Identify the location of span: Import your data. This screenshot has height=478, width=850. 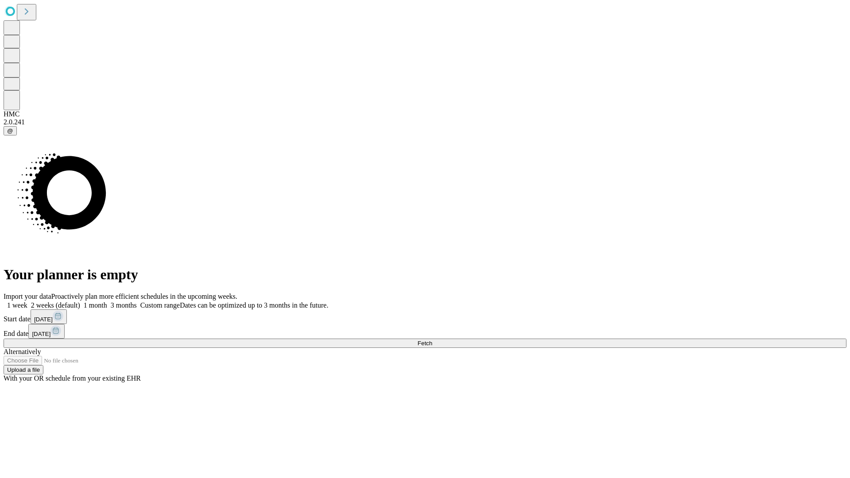
(27, 296).